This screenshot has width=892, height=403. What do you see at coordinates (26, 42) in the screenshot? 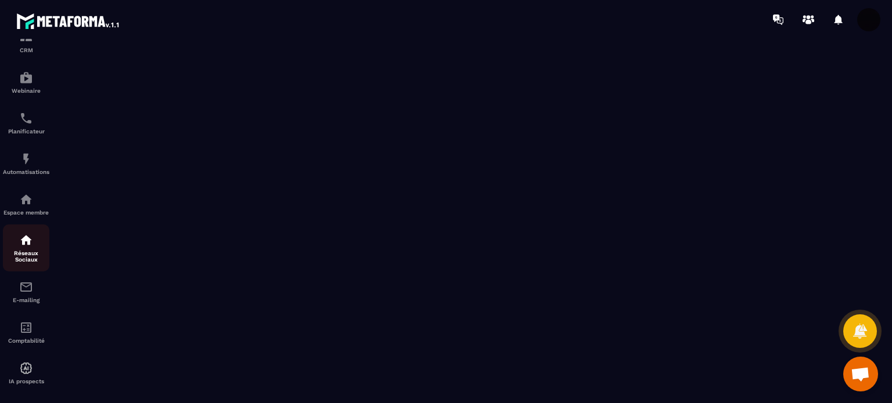
I see `a: formationformationCRM` at bounding box center [26, 42].